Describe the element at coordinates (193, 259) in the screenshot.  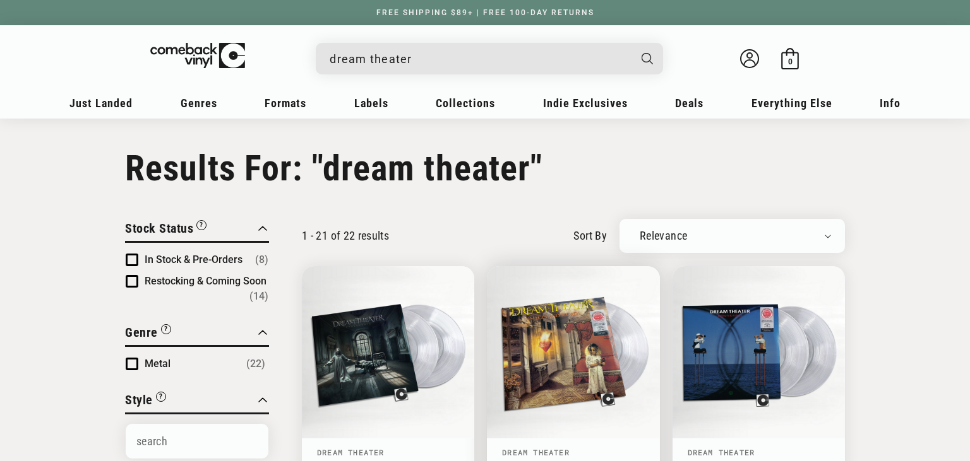
I see `span: In Stock & Pre-Orders` at that location.